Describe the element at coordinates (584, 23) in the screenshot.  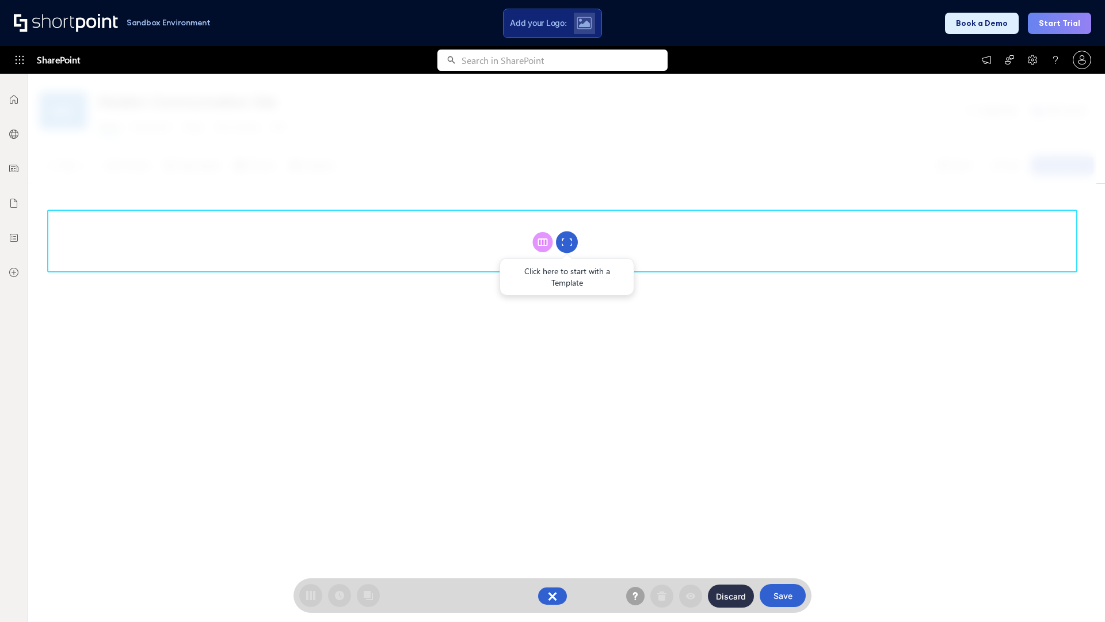
I see `img: Upload logo` at that location.